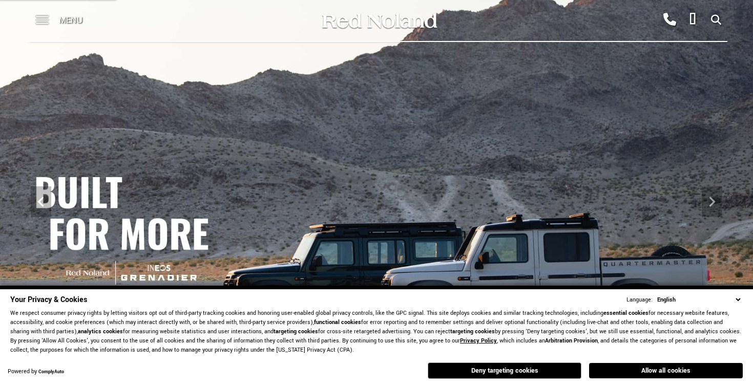 Image resolution: width=753 pixels, height=386 pixels. Describe the element at coordinates (41, 202) in the screenshot. I see `div: Previous` at that location.